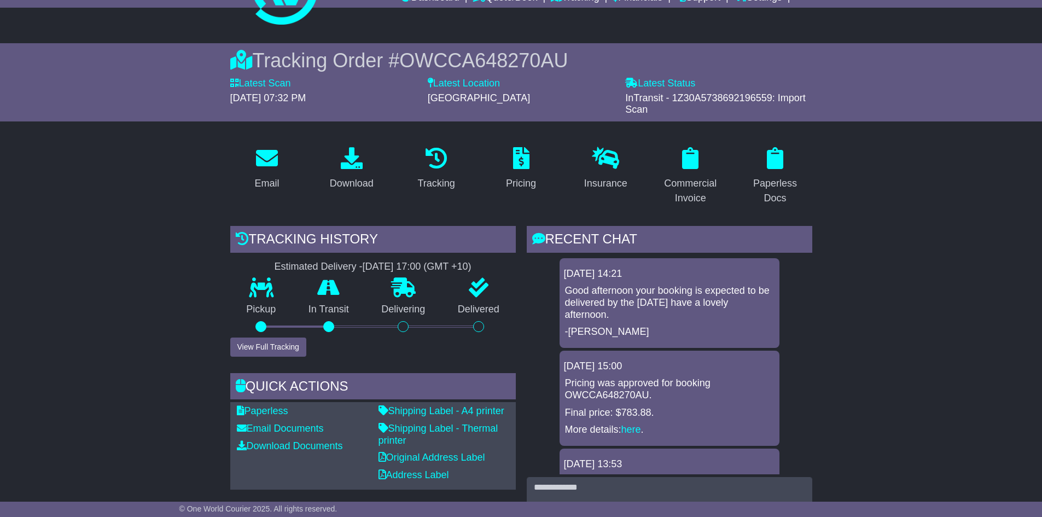 The height and width of the screenshot is (517, 1042). Describe the element at coordinates (483, 60) in the screenshot. I see `span: OWCCA648270AU` at that location.